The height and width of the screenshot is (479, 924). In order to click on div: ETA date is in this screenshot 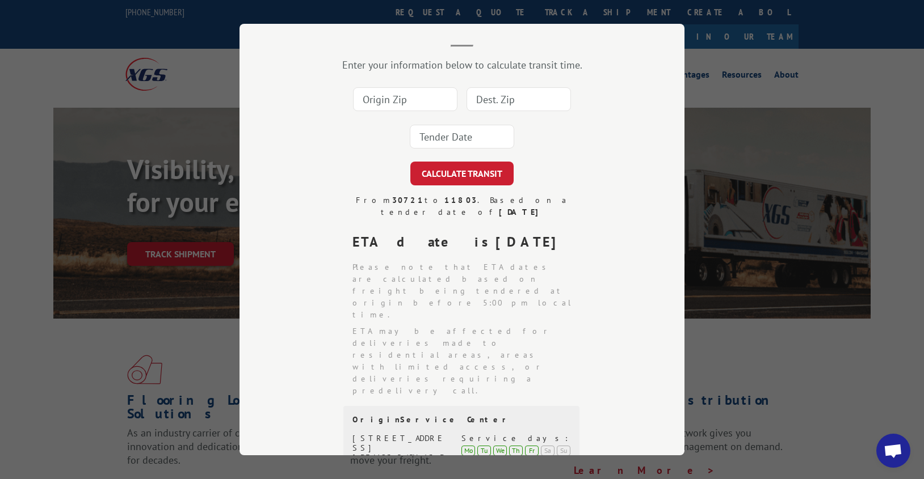, I will do `click(466, 242)`.